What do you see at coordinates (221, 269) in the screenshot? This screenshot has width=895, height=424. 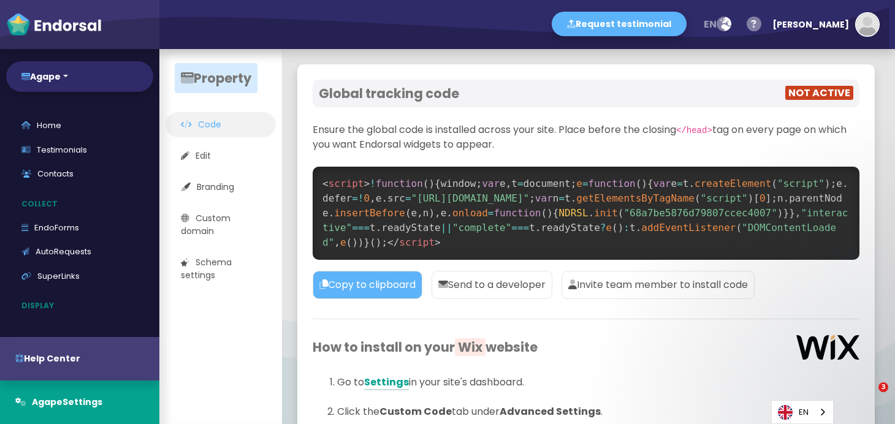 I see `a: Schema settings` at bounding box center [221, 269].